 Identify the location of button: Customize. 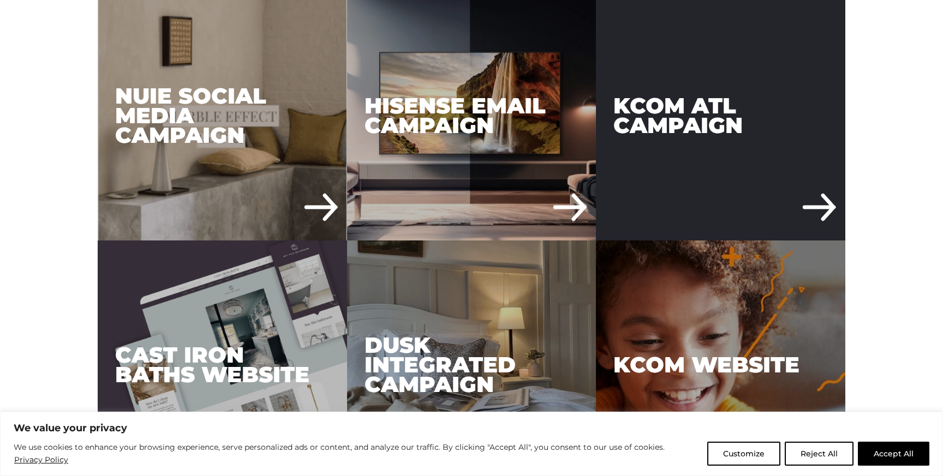
(744, 454).